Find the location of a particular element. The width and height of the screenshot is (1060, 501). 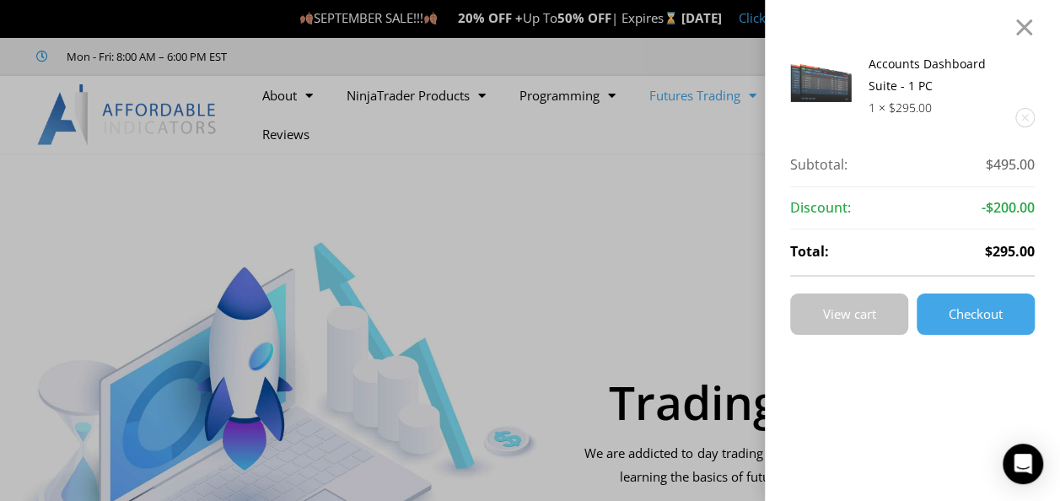

span: Checkout is located at coordinates (975, 314).